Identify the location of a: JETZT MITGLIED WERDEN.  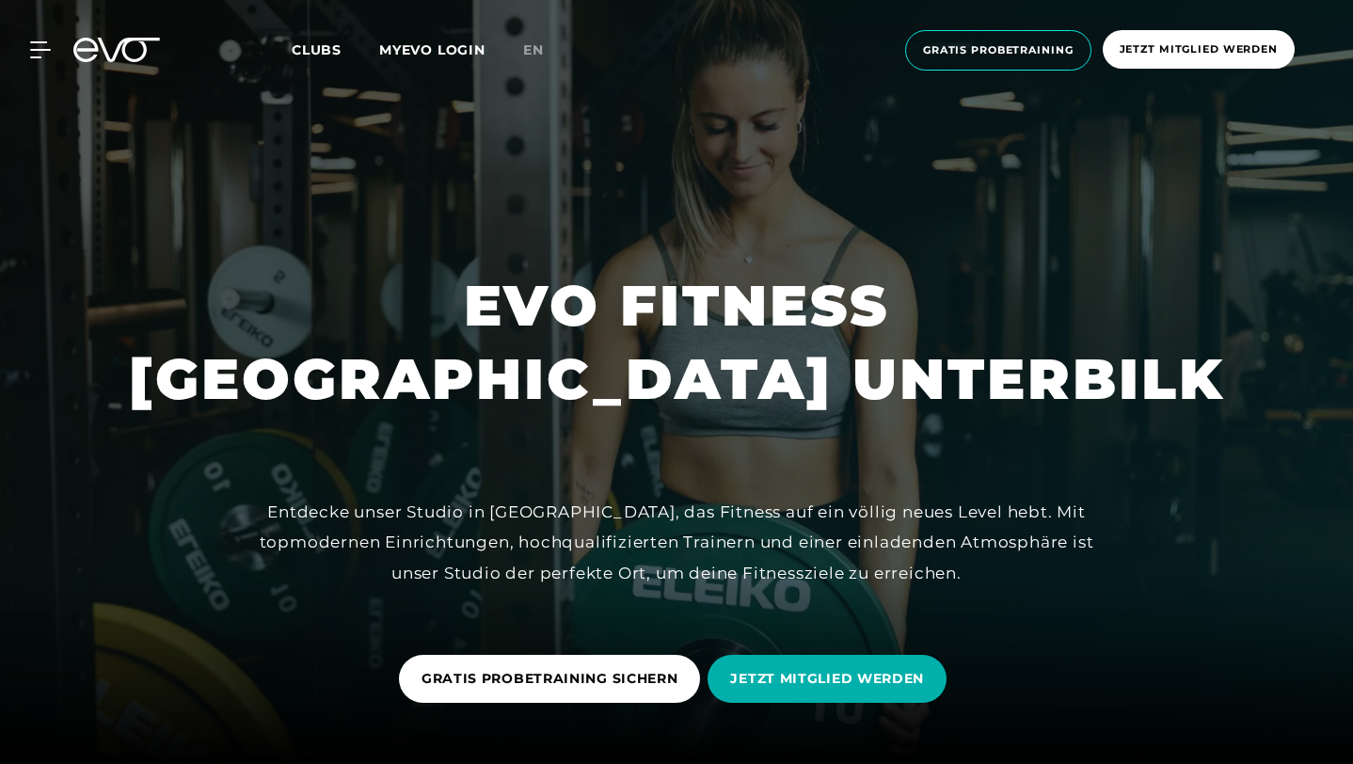
(831, 678).